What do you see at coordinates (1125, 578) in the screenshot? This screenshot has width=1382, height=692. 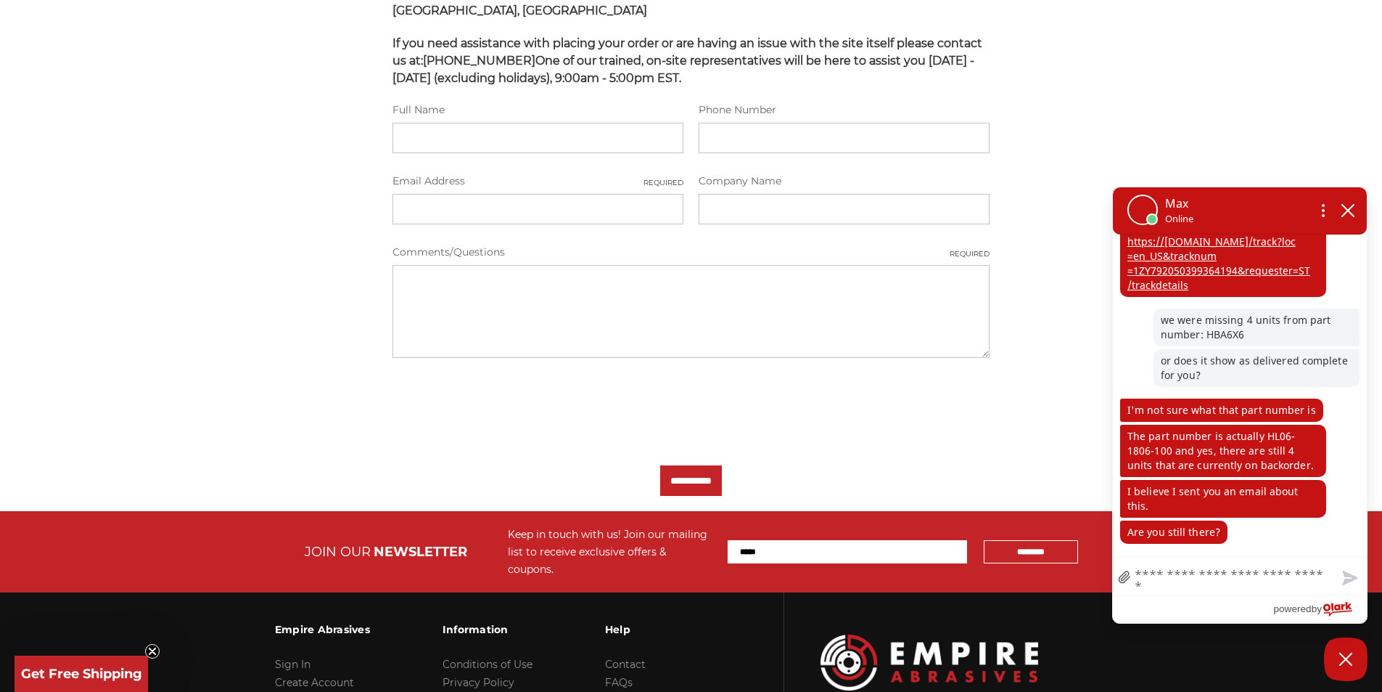 I see `a: file upload` at bounding box center [1125, 578].